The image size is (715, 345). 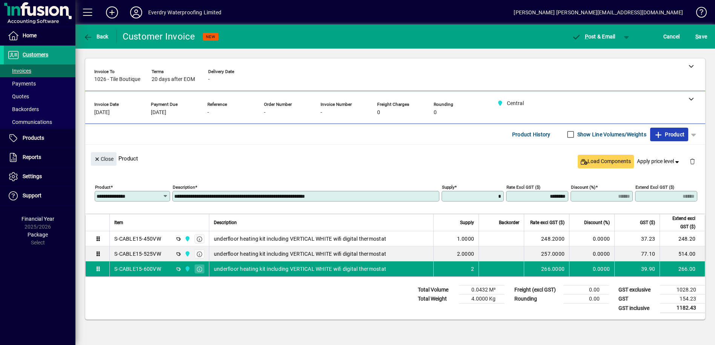 What do you see at coordinates (96, 37) in the screenshot?
I see `button: Back` at bounding box center [96, 37].